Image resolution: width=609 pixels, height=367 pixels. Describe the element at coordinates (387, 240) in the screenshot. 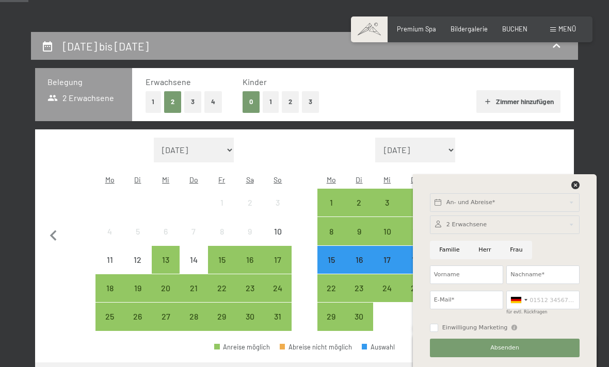

I see `div: 10` at that location.